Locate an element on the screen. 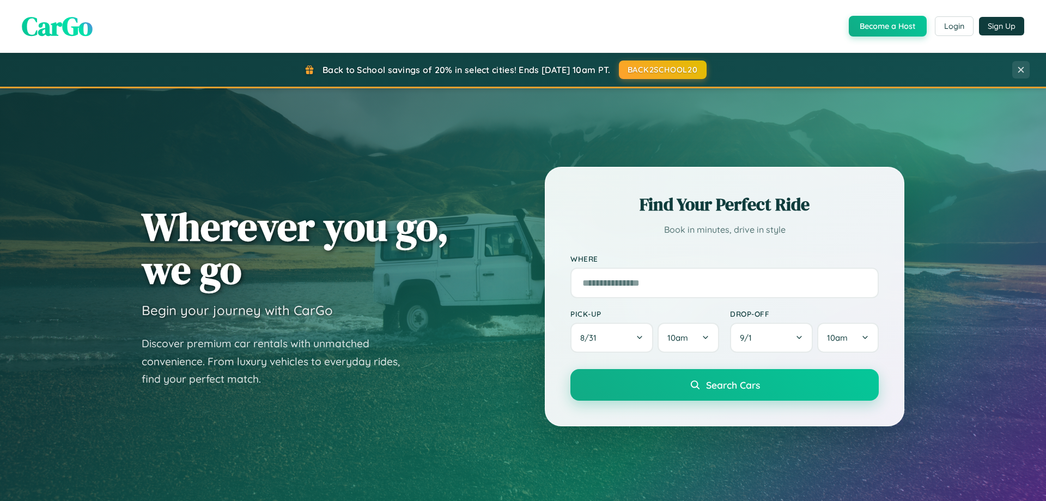 This screenshot has height=501, width=1046. button: Login is located at coordinates (954, 26).